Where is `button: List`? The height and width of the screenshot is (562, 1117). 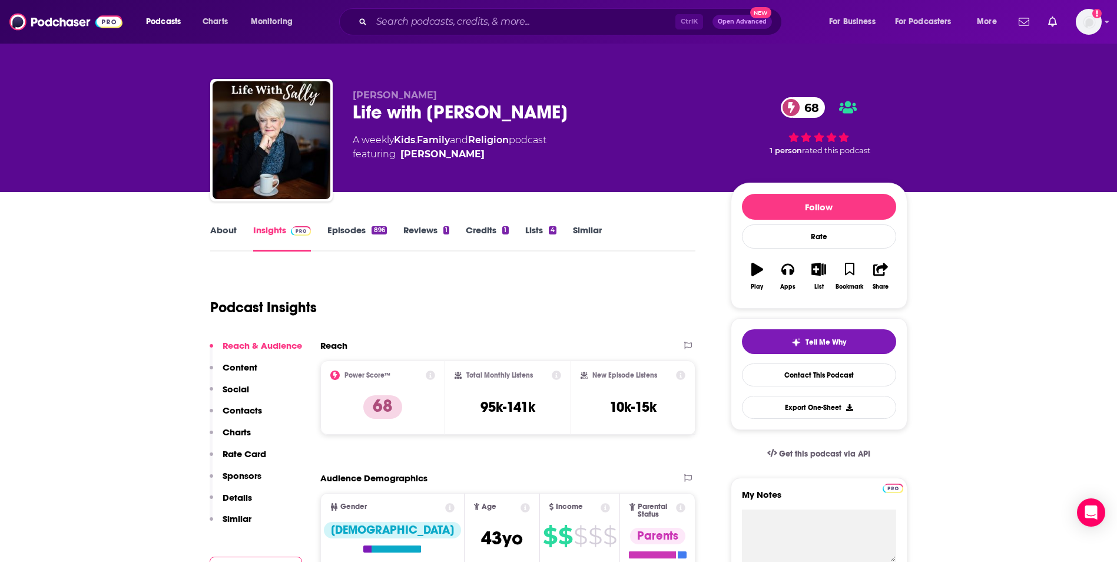
button: List is located at coordinates (818, 276).